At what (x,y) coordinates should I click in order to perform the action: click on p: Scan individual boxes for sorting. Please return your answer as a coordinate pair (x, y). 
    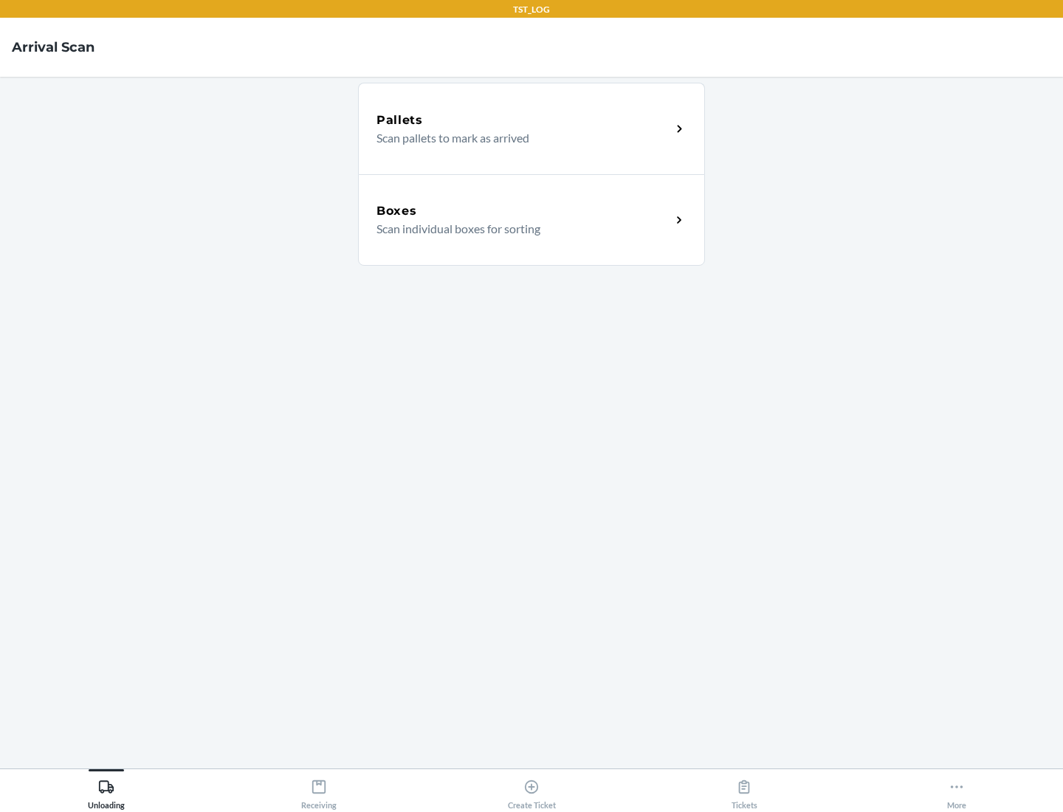
    Looking at the image, I should click on (517, 229).